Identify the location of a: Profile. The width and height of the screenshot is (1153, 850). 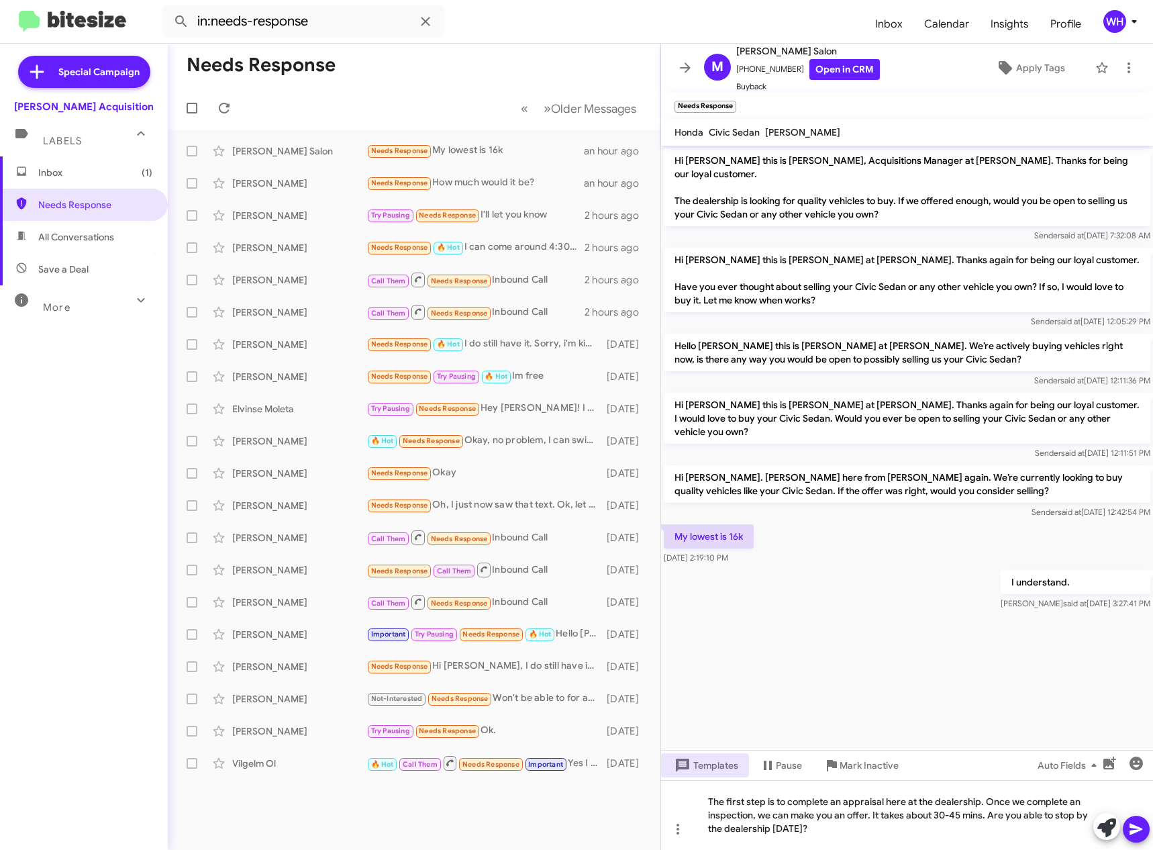
(1066, 24).